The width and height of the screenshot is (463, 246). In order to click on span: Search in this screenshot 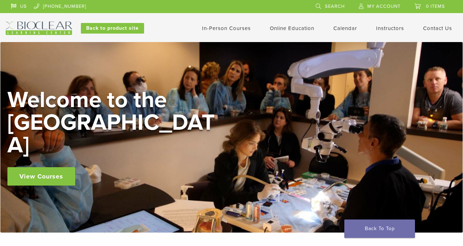, I will do `click(334, 6)`.